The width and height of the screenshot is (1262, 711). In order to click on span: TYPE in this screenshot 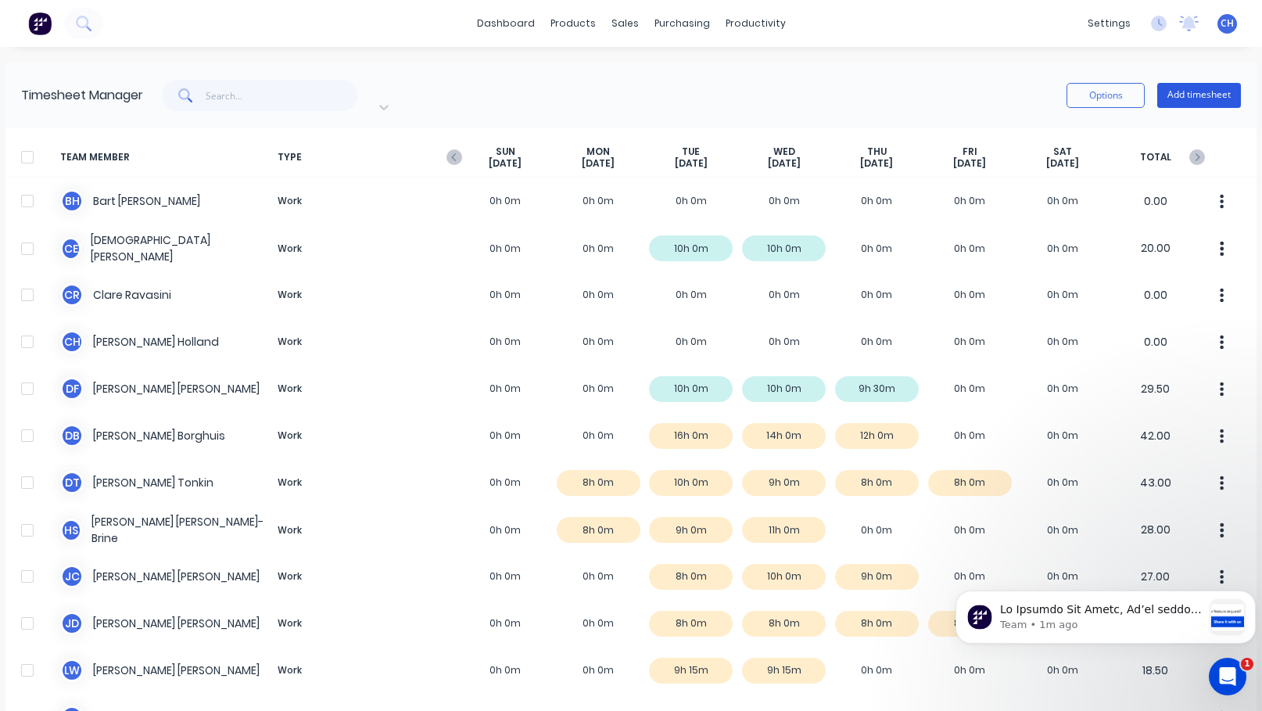, I will do `click(365, 157)`.